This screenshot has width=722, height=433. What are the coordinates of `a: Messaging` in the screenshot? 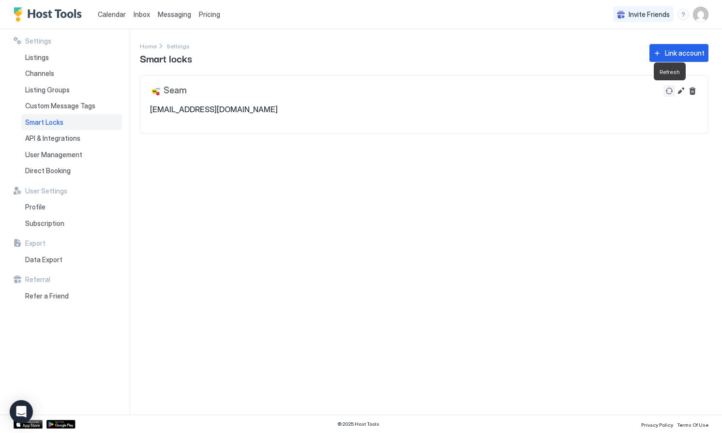 It's located at (174, 14).